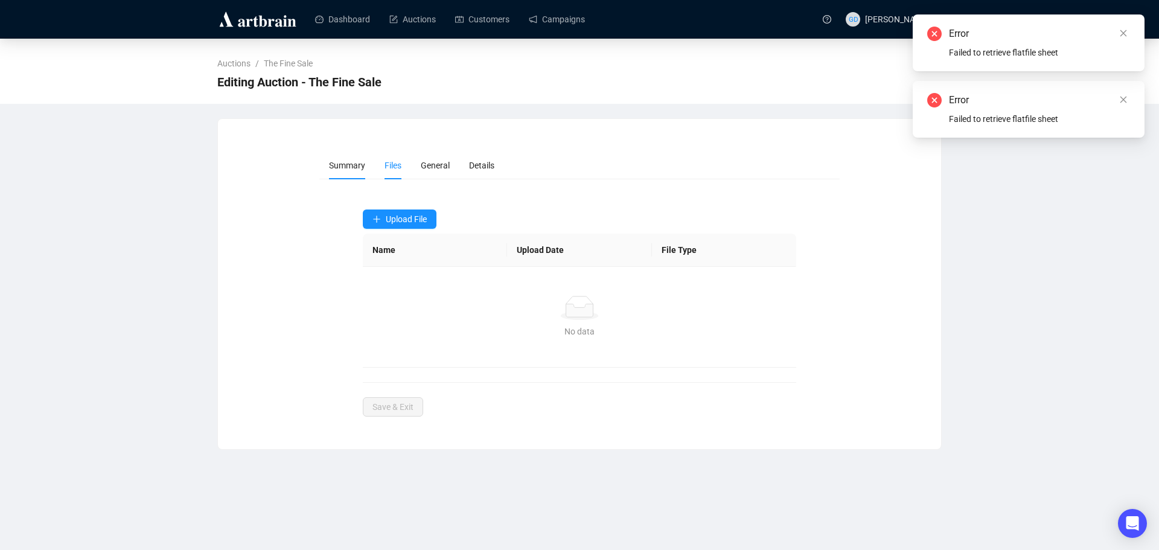 The width and height of the screenshot is (1159, 550). Describe the element at coordinates (1133, 523) in the screenshot. I see `div: Open Intercom Messenger` at that location.